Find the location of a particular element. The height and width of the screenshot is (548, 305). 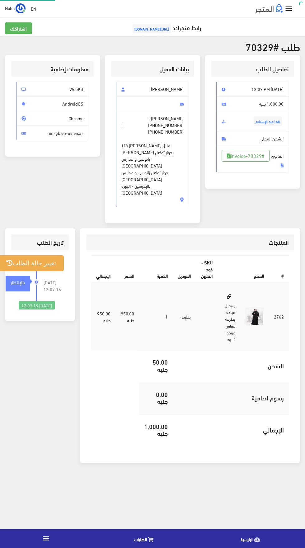

h3: تاريخ الطلب is located at coordinates (40, 242).